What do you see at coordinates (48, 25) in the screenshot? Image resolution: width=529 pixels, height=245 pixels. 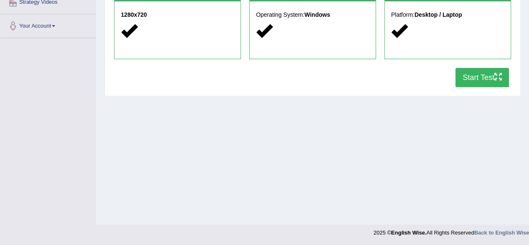 I see `a: Your Account` at bounding box center [48, 25].